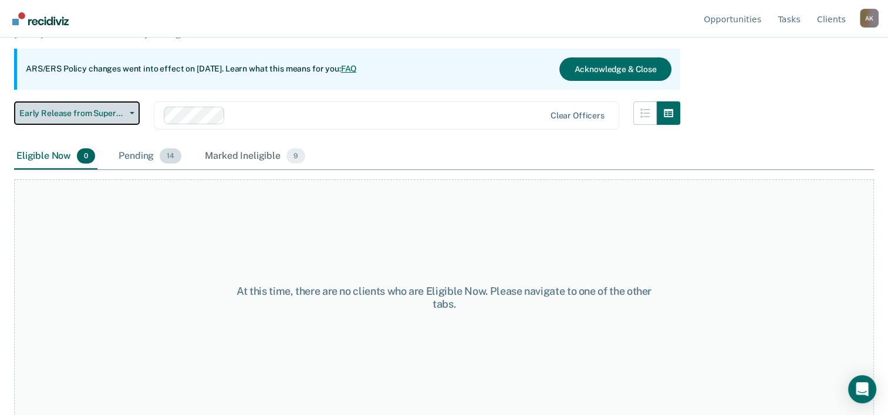 The image size is (888, 415). I want to click on img: Recidiviz, so click(40, 19).